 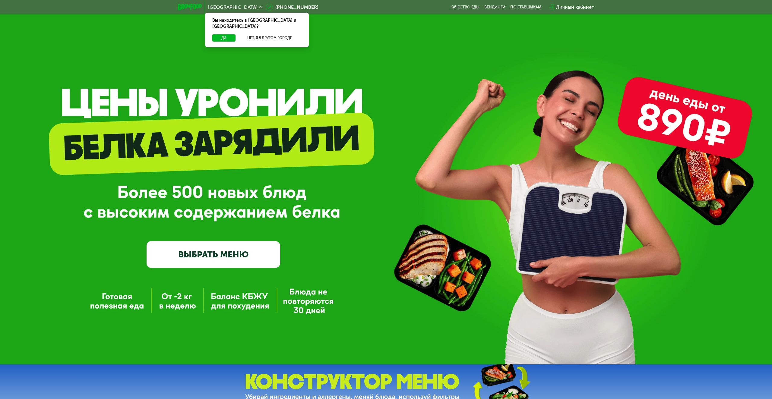 What do you see at coordinates (269, 38) in the screenshot?
I see `button: Нет, я в другом городе` at bounding box center [269, 38].